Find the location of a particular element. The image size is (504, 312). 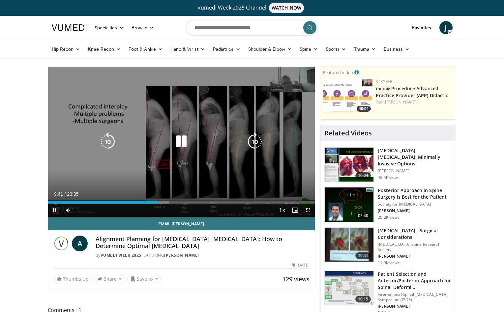

img: 3b6f0384-b2b2-4baa-b997-2e524ebddc4b.150x105_q85_crop-smart_upscale.jpg is located at coordinates (349, 205).